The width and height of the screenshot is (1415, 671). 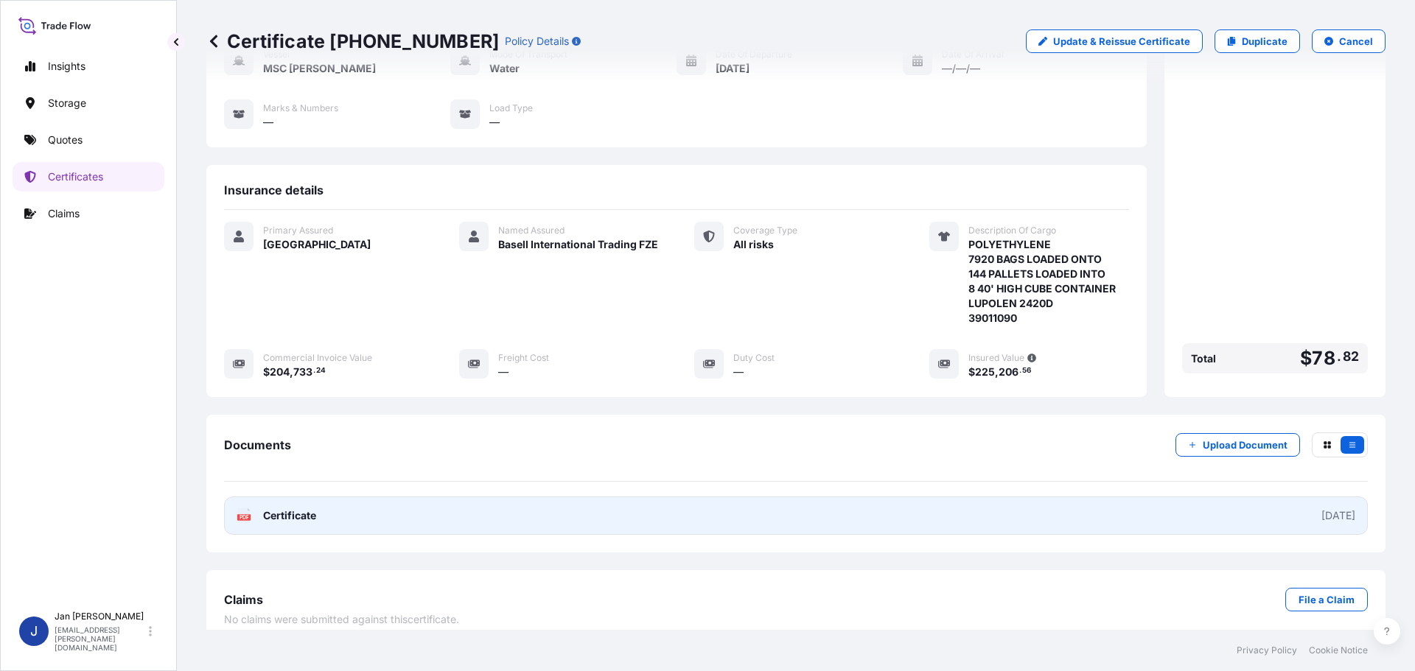 I want to click on span: Coverage Type, so click(x=765, y=231).